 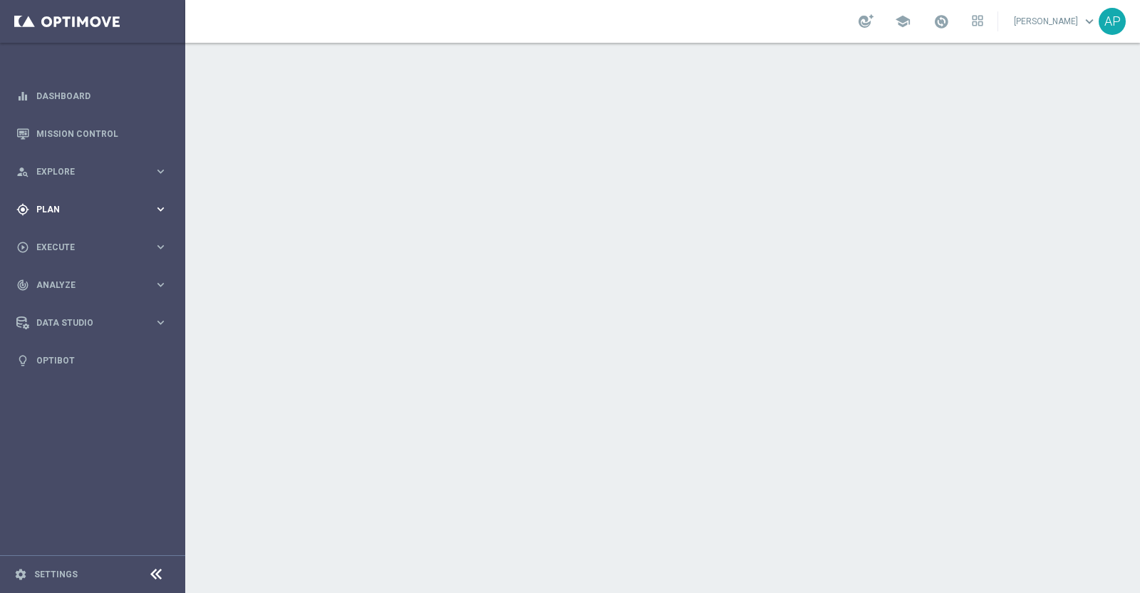 I want to click on i: play_circle_outline, so click(x=23, y=247).